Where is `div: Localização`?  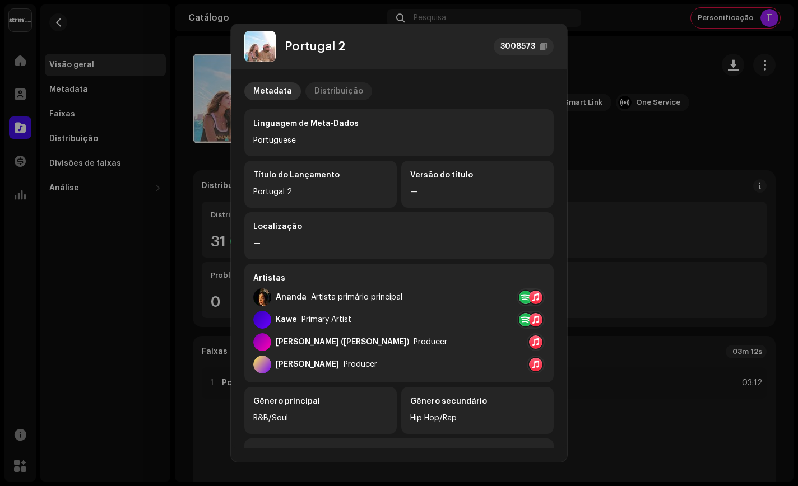 div: Localização is located at coordinates (399, 227).